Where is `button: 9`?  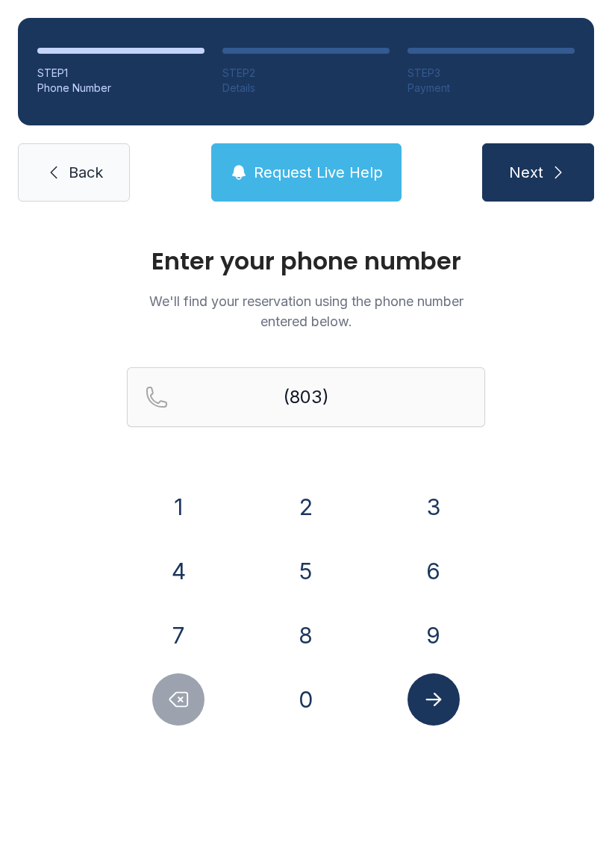
button: 9 is located at coordinates (434, 635).